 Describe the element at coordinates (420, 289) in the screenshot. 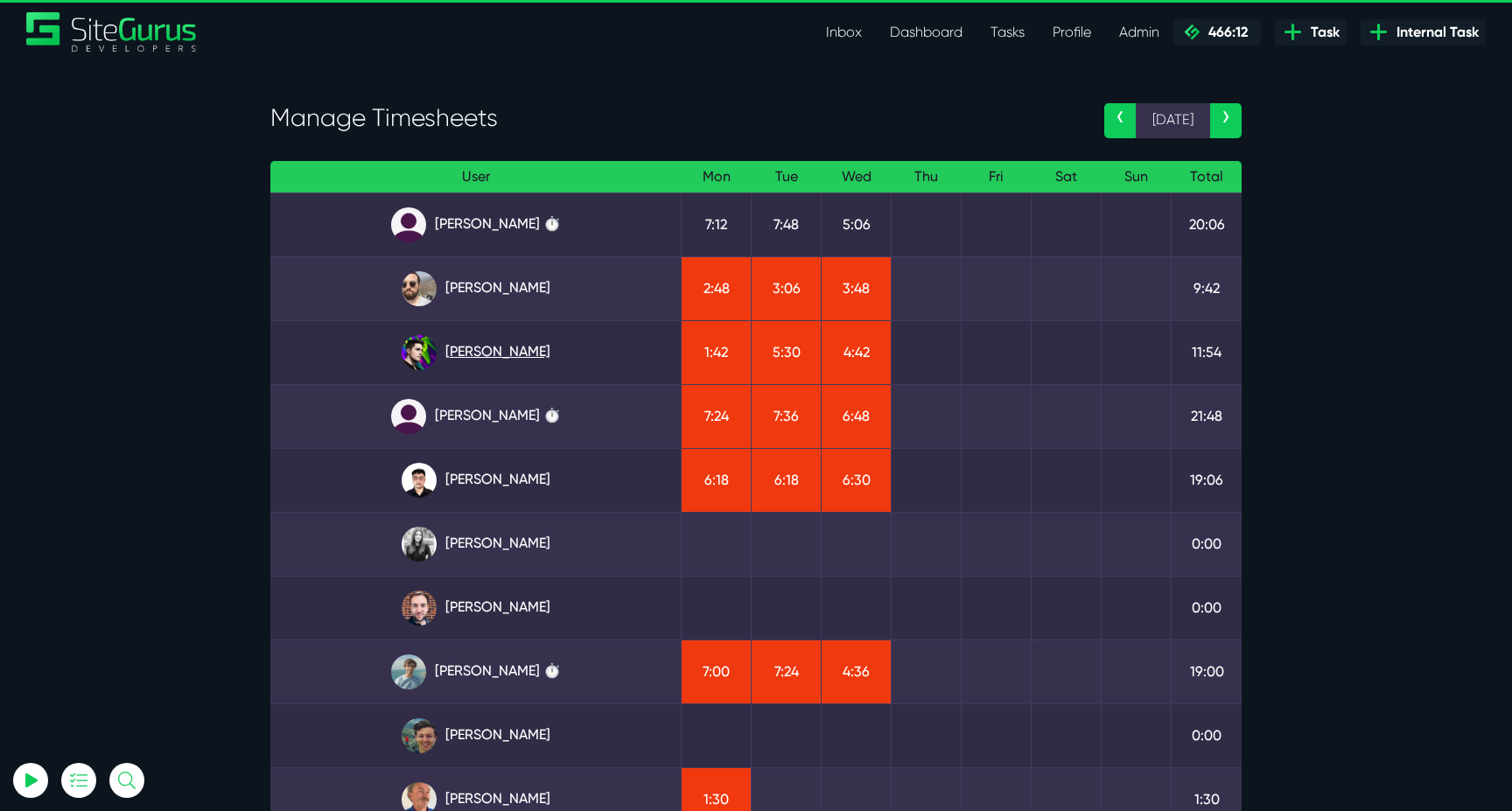

I see `img: ublsy46zpoyz6muduycb.jpg` at that location.